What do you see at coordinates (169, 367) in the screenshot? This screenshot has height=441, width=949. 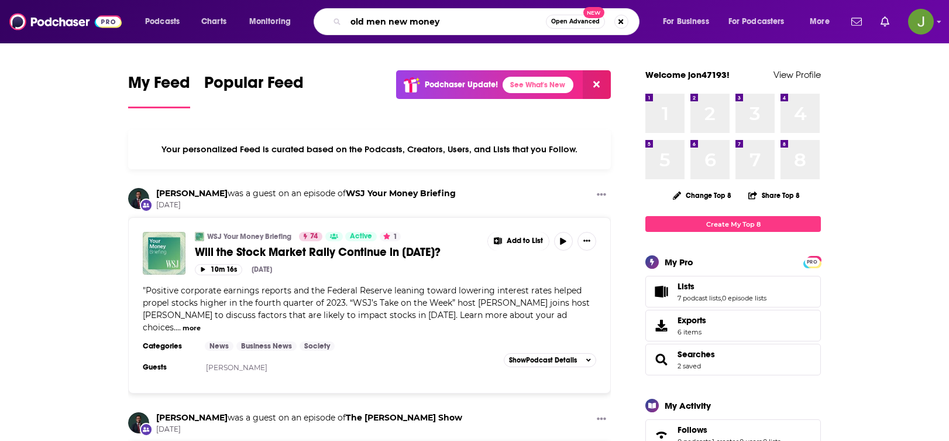 I see `h3: Guests` at bounding box center [169, 367].